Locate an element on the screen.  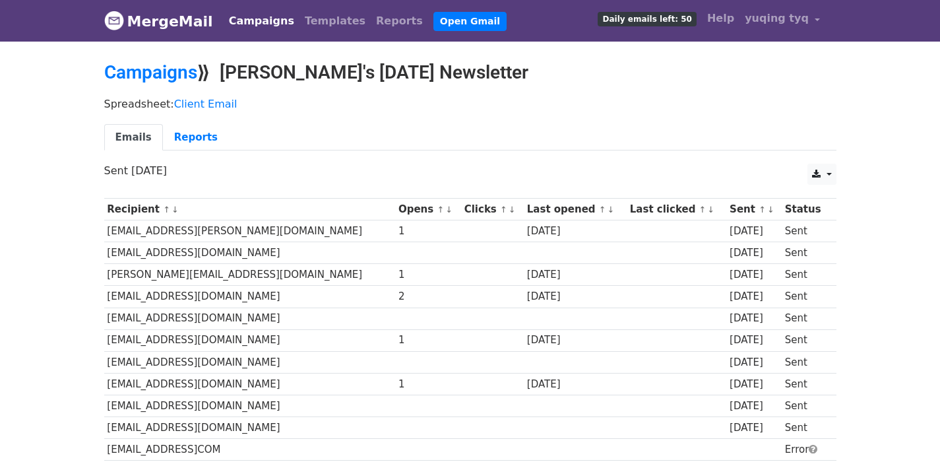
th: Status is located at coordinates (806, 209).